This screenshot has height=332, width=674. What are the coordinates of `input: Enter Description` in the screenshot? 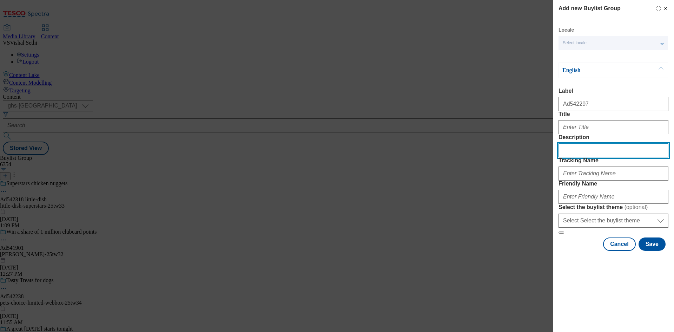 It's located at (613, 150).